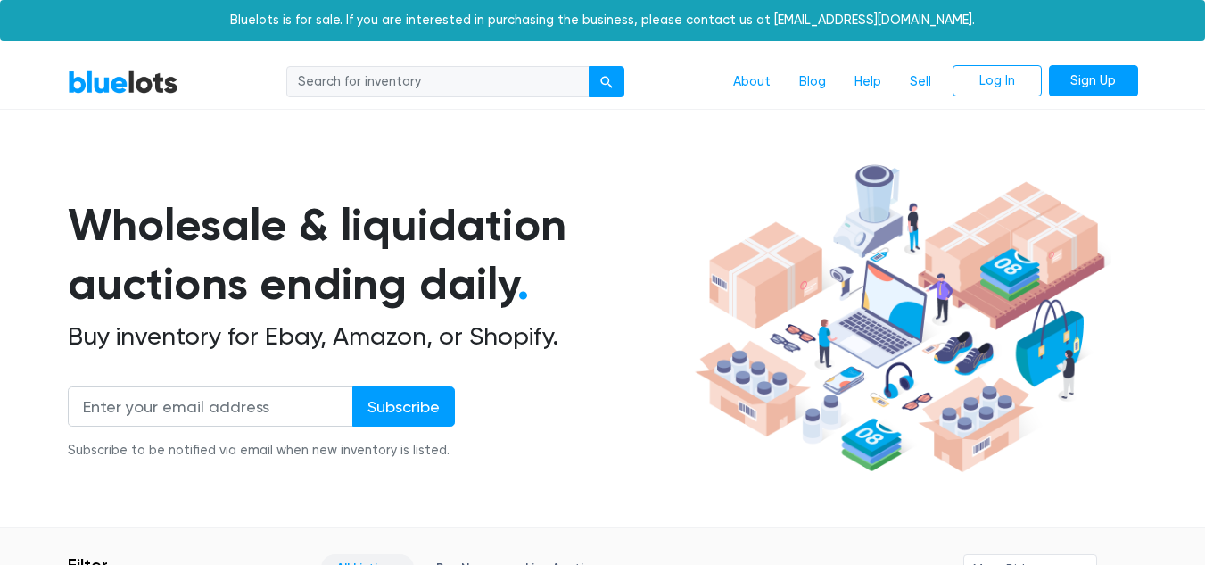  Describe the element at coordinates (123, 81) in the screenshot. I see `a: BlueLots` at that location.